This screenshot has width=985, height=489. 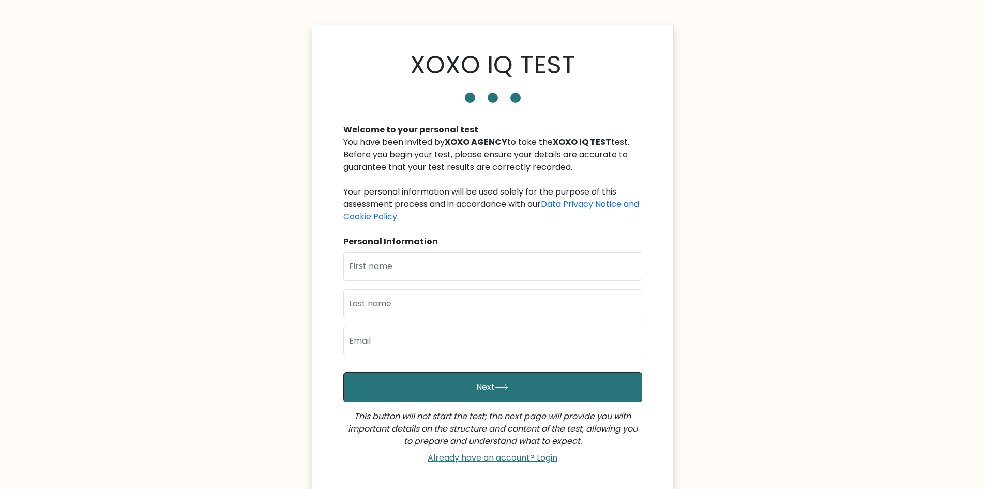 What do you see at coordinates (493, 387) in the screenshot?
I see `button: Next` at bounding box center [493, 387].